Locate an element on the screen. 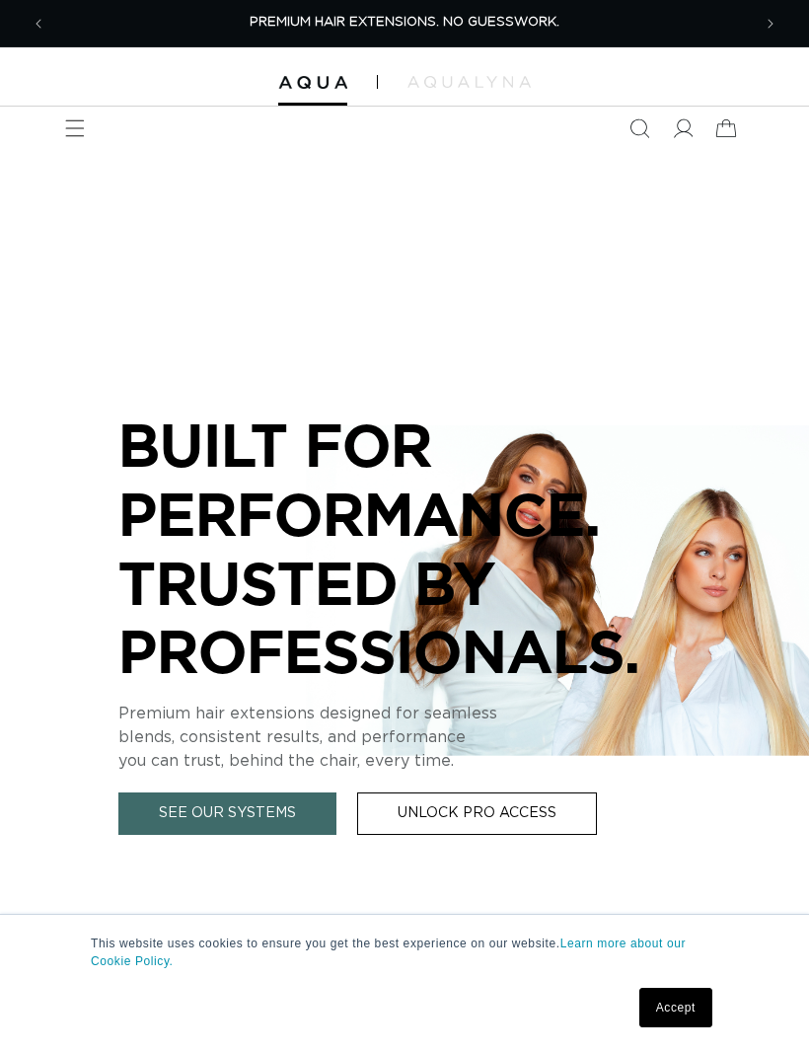 The width and height of the screenshot is (809, 1053). img: aqualyna.com is located at coordinates (469, 82).